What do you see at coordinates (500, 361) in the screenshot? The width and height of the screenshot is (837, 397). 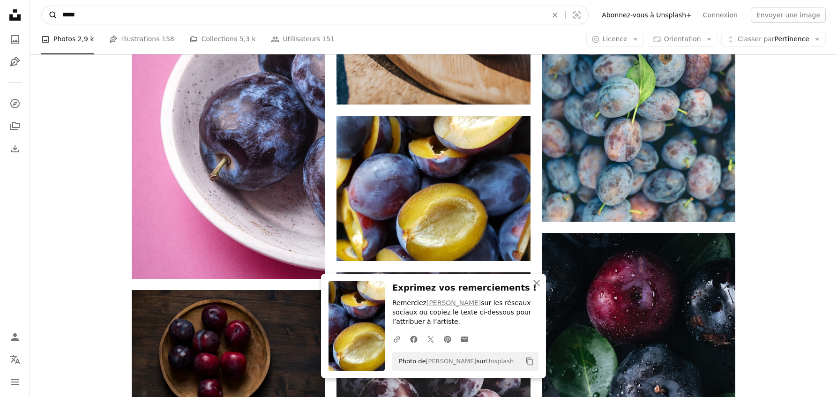 I see `a: Unsplash` at bounding box center [500, 361].